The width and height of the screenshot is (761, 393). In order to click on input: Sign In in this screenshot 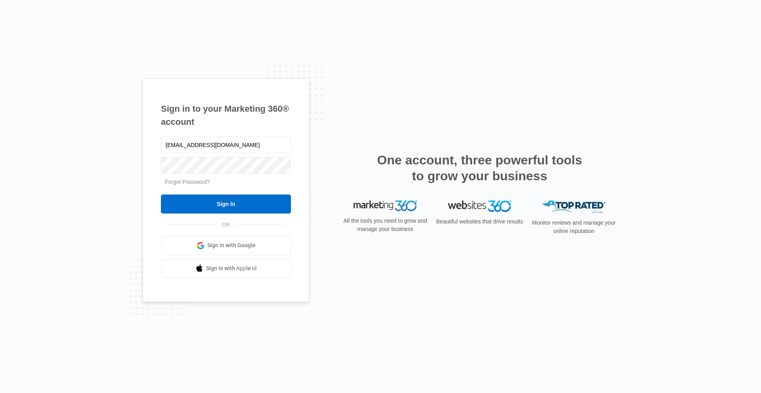, I will do `click(226, 204)`.